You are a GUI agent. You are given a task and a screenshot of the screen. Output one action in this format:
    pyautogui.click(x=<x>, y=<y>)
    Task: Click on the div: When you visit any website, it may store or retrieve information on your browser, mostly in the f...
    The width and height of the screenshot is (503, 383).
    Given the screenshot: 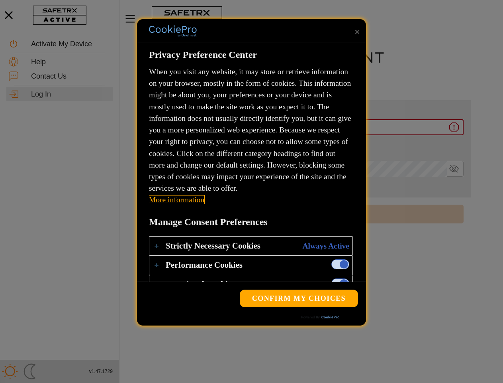 What is the action you would take?
    pyautogui.click(x=251, y=135)
    